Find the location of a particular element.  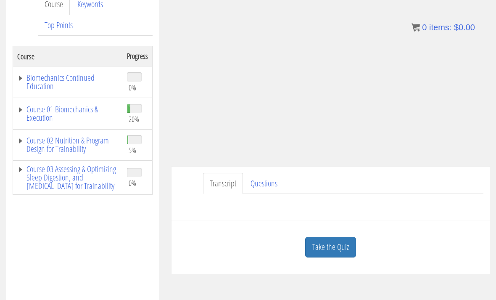

span: items: is located at coordinates (440, 27).